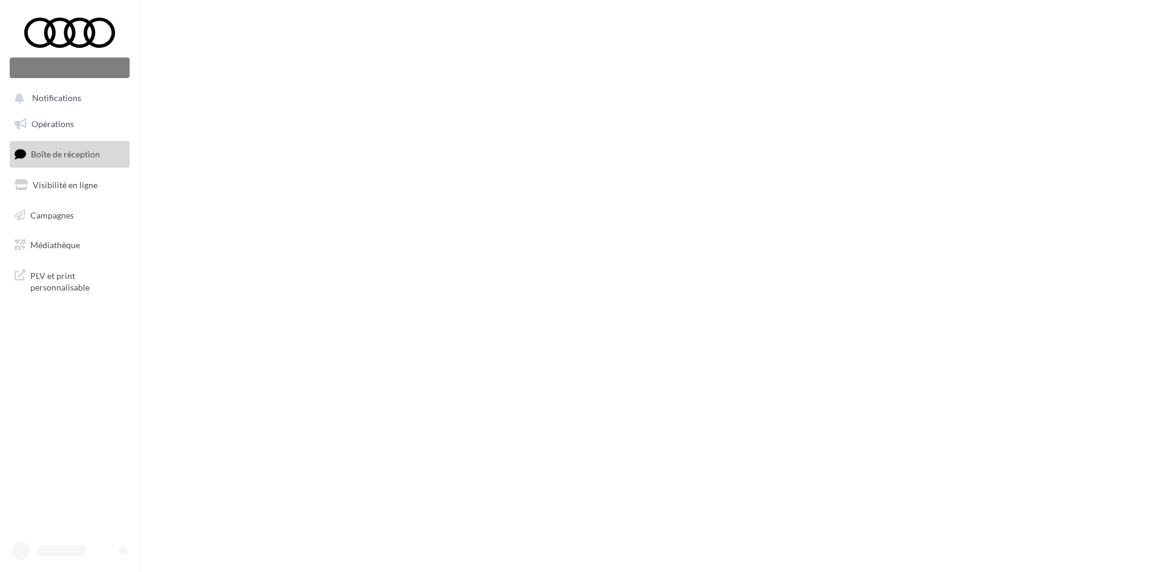  What do you see at coordinates (70, 154) in the screenshot?
I see `a: Boîte de réception` at bounding box center [70, 154].